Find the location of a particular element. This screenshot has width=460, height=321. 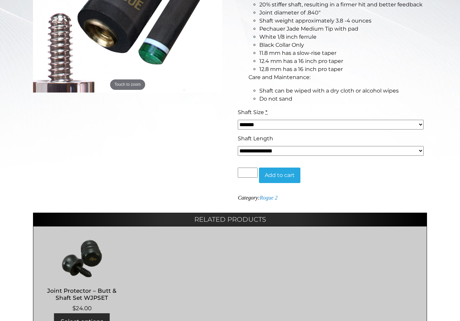

span: Shaft Size is located at coordinates (251, 112).